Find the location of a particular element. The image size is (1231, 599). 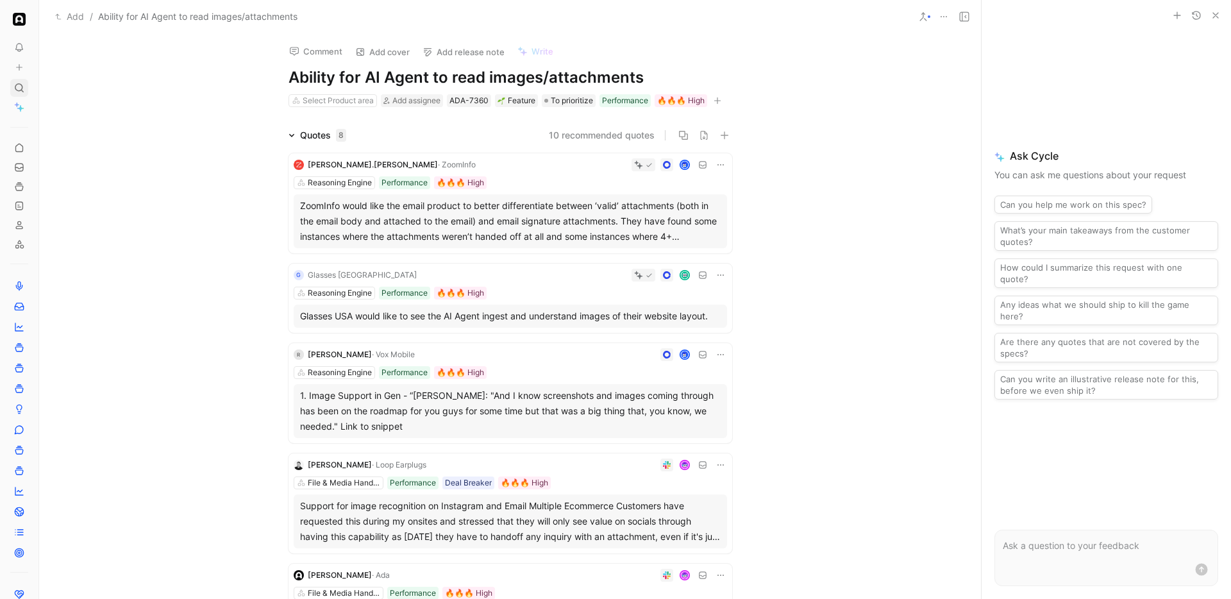

span: Ask Cycle is located at coordinates (1106, 156).